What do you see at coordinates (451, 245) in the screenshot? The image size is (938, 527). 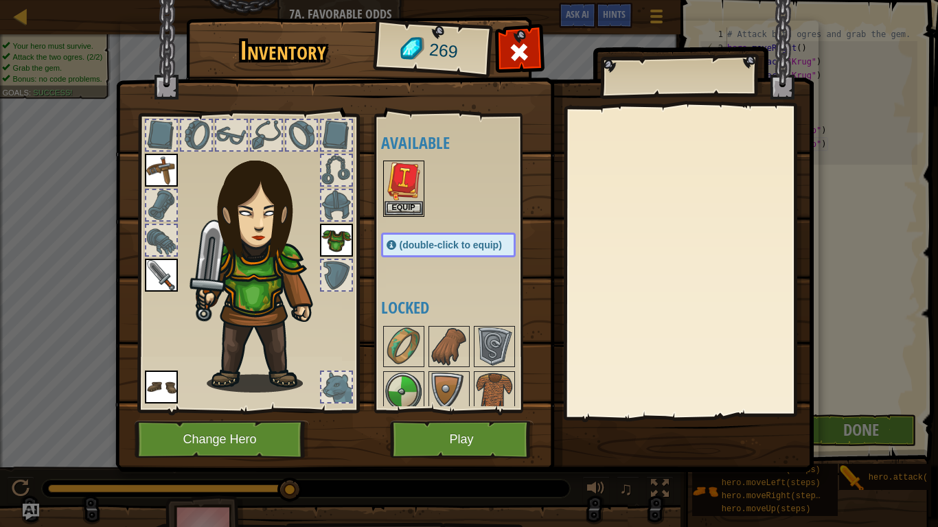 I see `span: (double-click to equip)` at bounding box center [451, 245].